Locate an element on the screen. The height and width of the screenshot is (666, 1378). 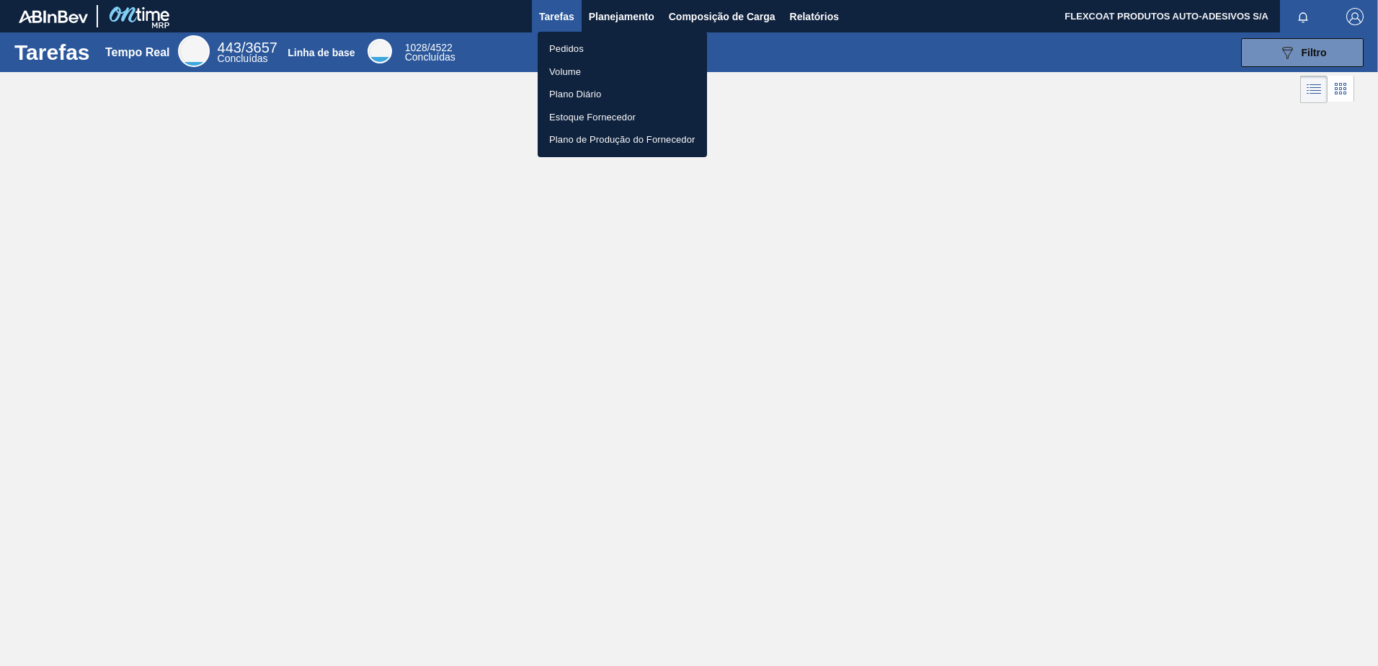
li: Estoque Fornecedor is located at coordinates (622, 118).